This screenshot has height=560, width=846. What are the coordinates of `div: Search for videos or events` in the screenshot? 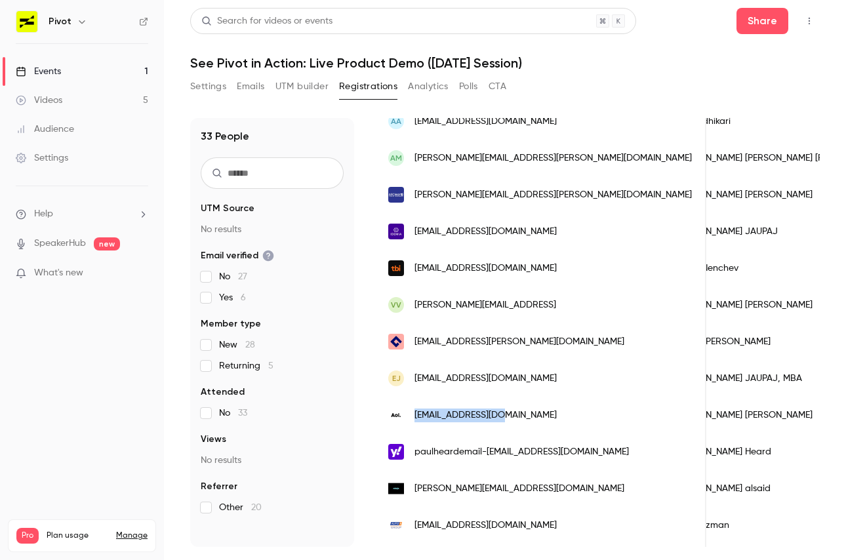 It's located at (267, 21).